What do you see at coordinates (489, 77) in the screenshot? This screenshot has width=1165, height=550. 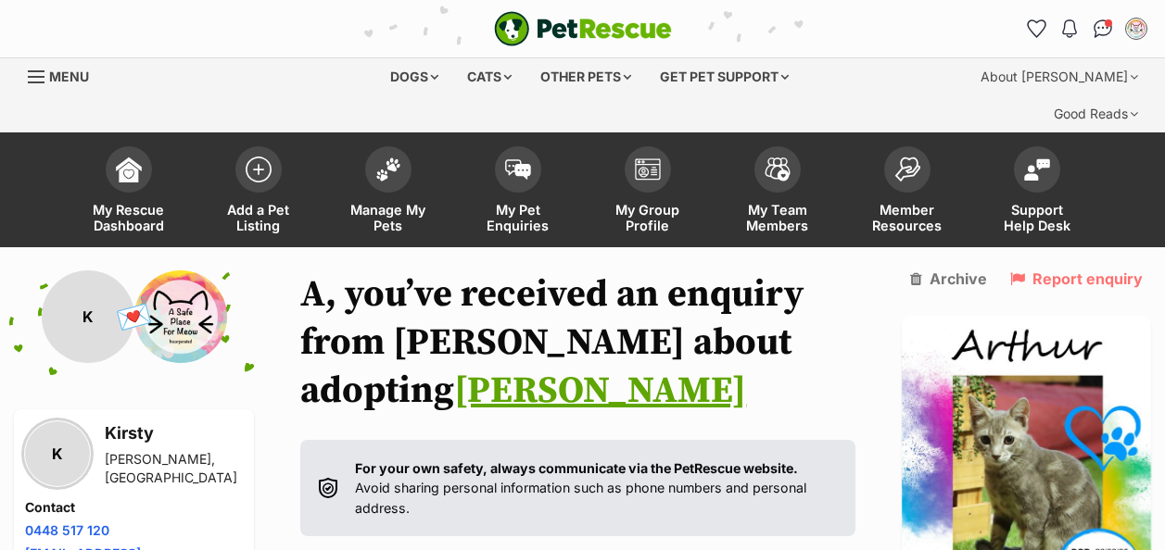 I see `div: Cats` at bounding box center [489, 77].